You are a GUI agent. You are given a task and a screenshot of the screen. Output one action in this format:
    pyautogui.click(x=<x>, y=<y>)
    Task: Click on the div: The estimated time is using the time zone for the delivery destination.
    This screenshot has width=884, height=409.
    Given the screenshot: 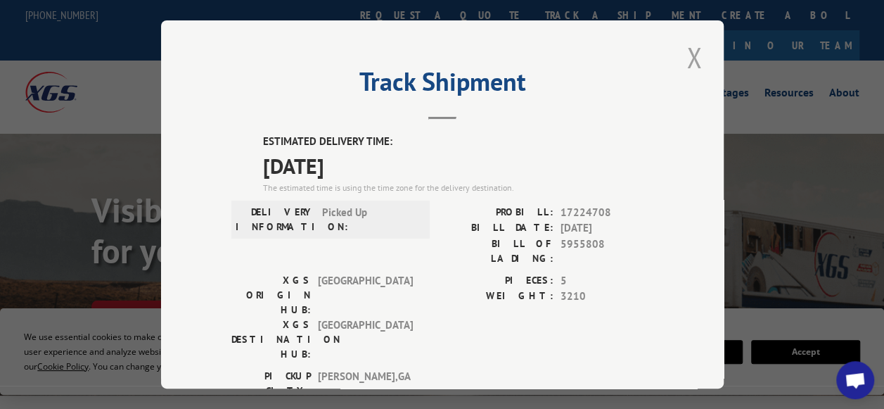 What is the action you would take?
    pyautogui.click(x=458, y=188)
    